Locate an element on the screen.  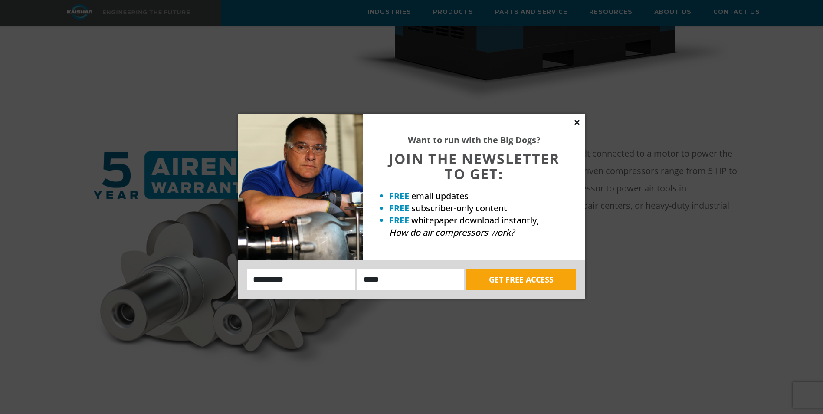
button: Close is located at coordinates (577, 122).